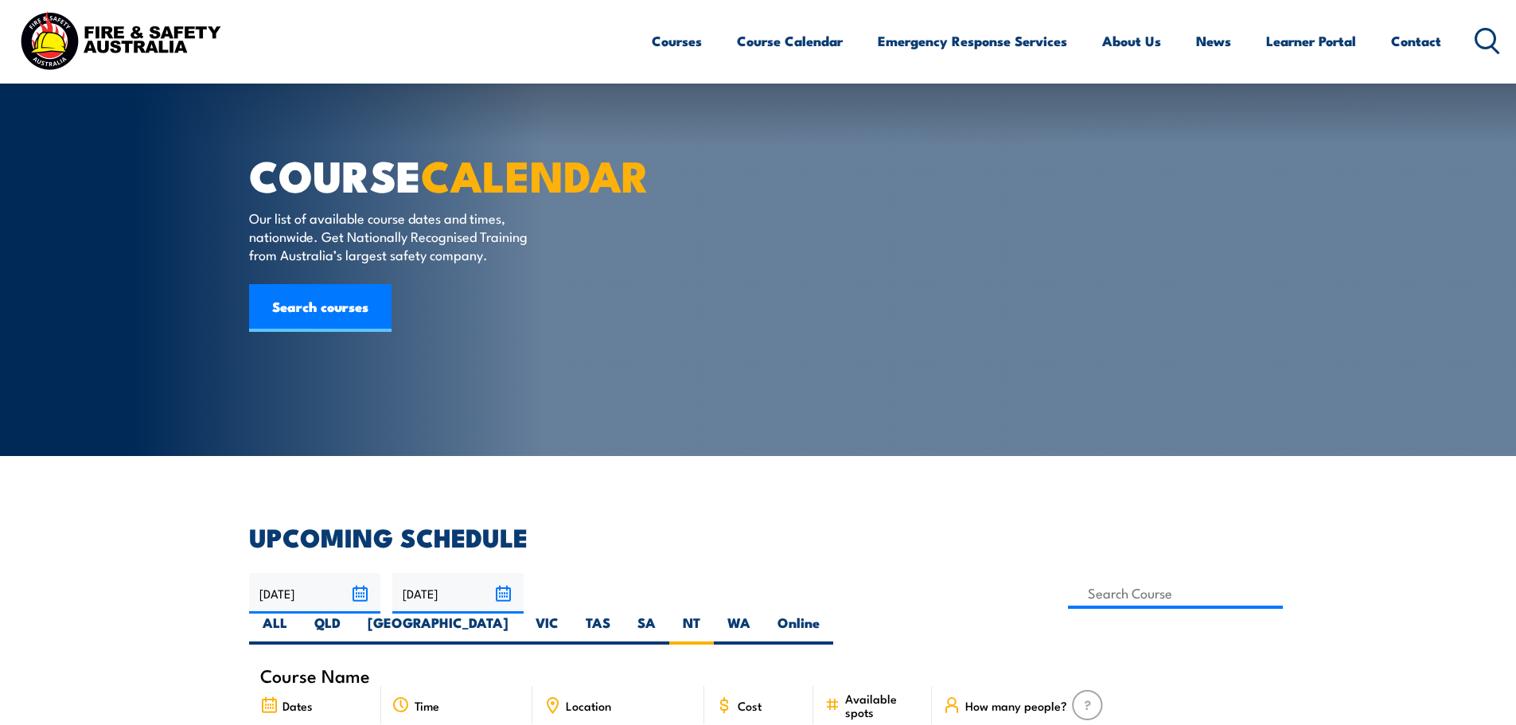  I want to click on input: To date, so click(458, 593).